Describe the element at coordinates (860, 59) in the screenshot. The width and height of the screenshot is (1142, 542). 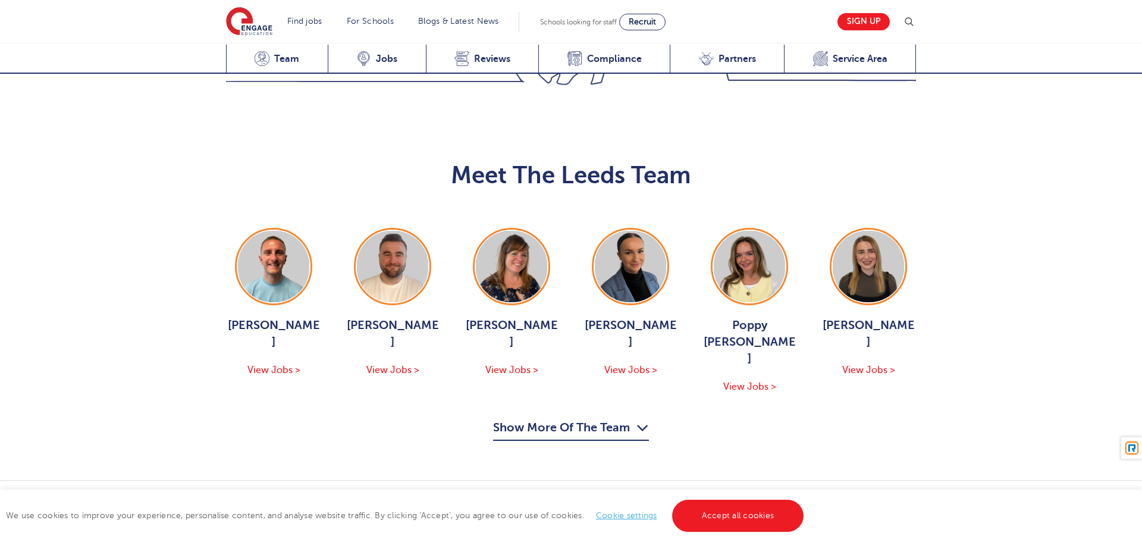
I see `span: Service Area` at that location.